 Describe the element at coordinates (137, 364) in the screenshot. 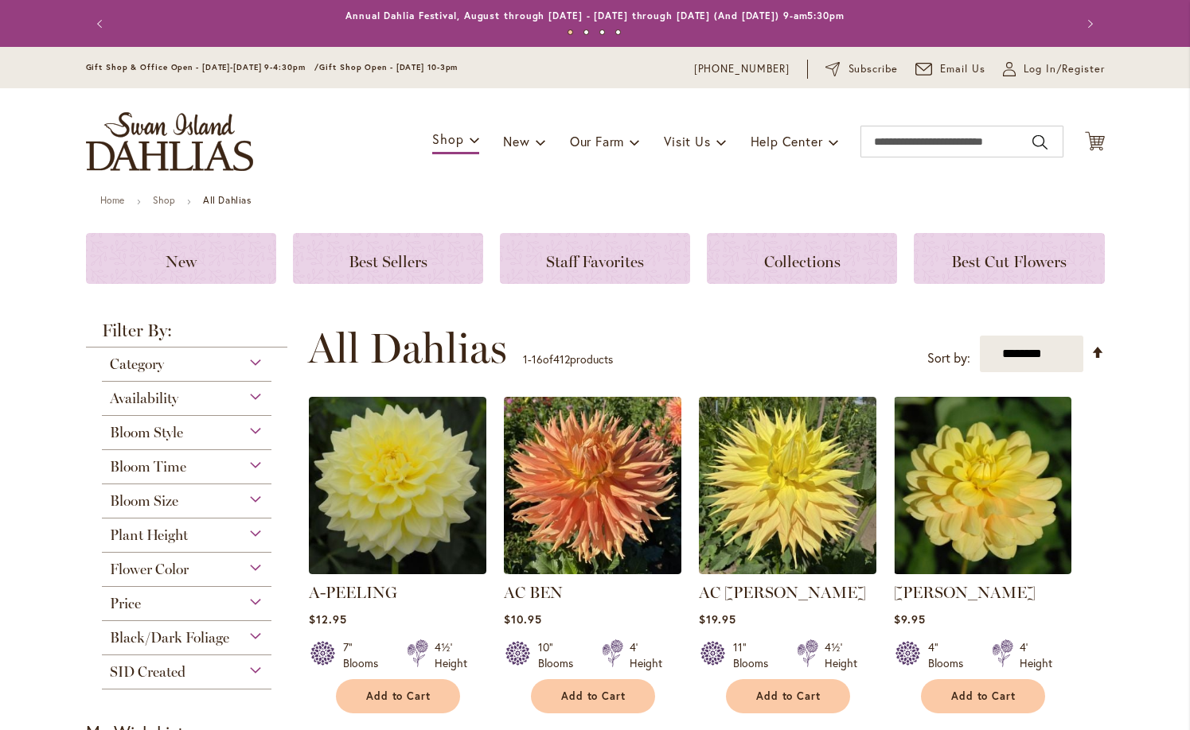

I see `span: Category` at that location.